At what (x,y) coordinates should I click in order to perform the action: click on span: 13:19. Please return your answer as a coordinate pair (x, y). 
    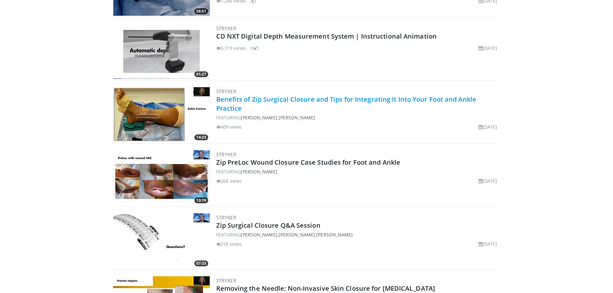
    Looking at the image, I should click on (201, 200).